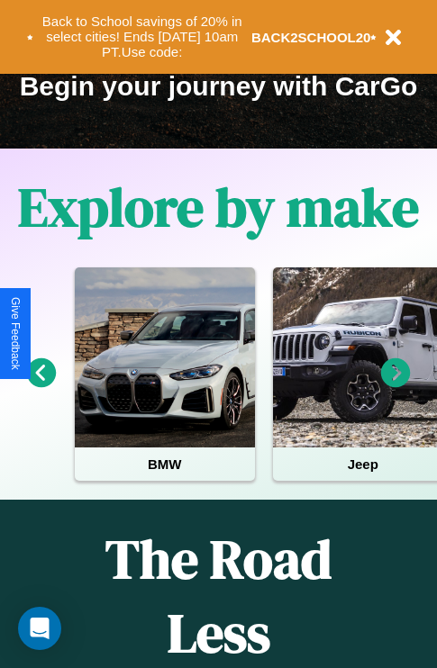 This screenshot has width=437, height=668. What do you see at coordinates (15, 333) in the screenshot?
I see `div: Give Feedback` at bounding box center [15, 333].